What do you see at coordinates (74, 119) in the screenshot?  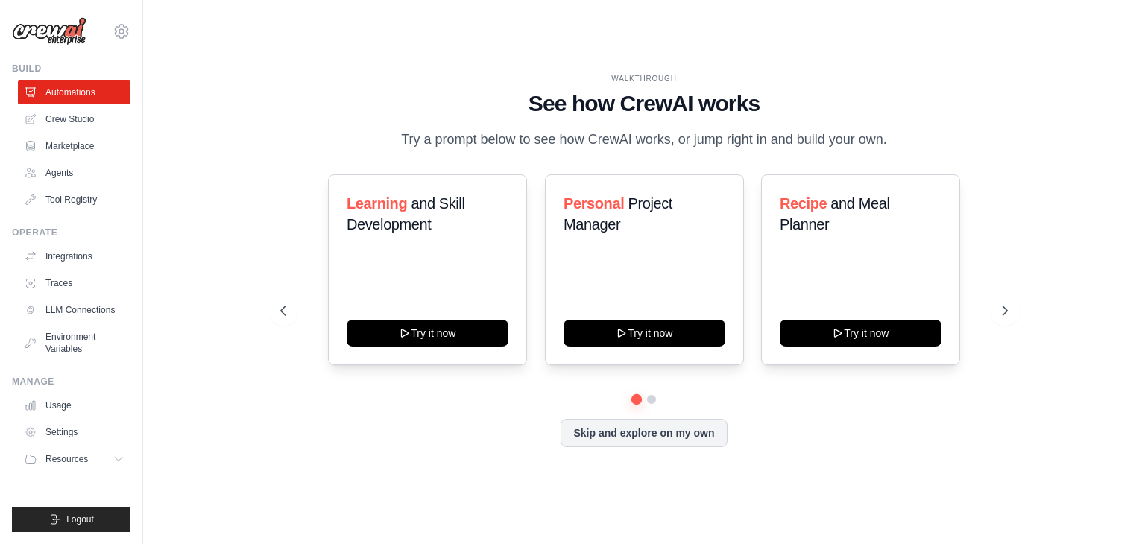 I see `a: Crew Studio` at bounding box center [74, 119].